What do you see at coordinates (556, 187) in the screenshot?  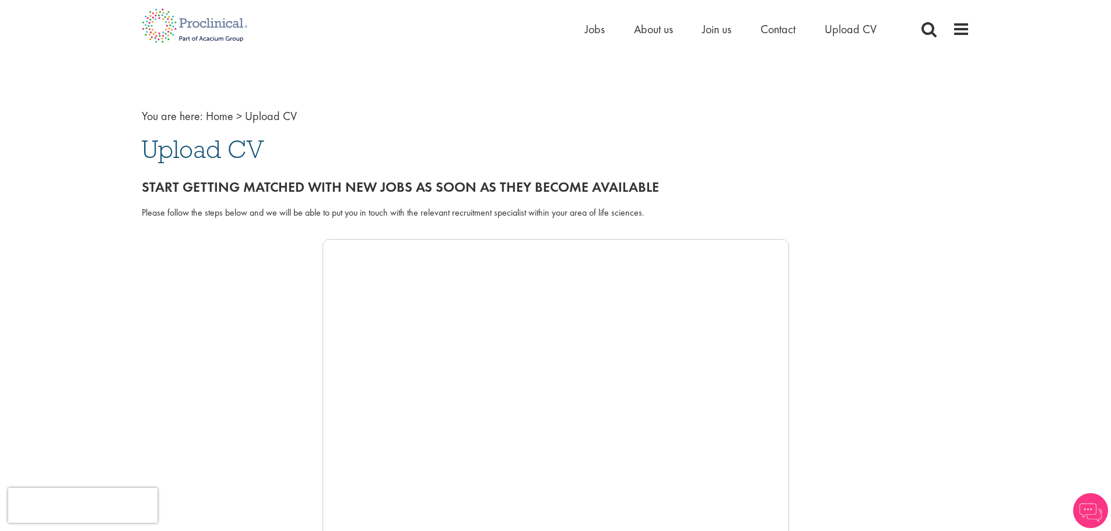 I see `h2: Start getting matched with new jobs as soon as they become available` at bounding box center [556, 187].